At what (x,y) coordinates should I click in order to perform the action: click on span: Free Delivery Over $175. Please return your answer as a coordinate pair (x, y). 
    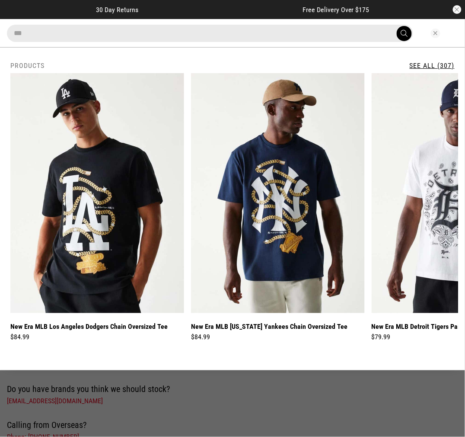
    Looking at the image, I should click on (336, 10).